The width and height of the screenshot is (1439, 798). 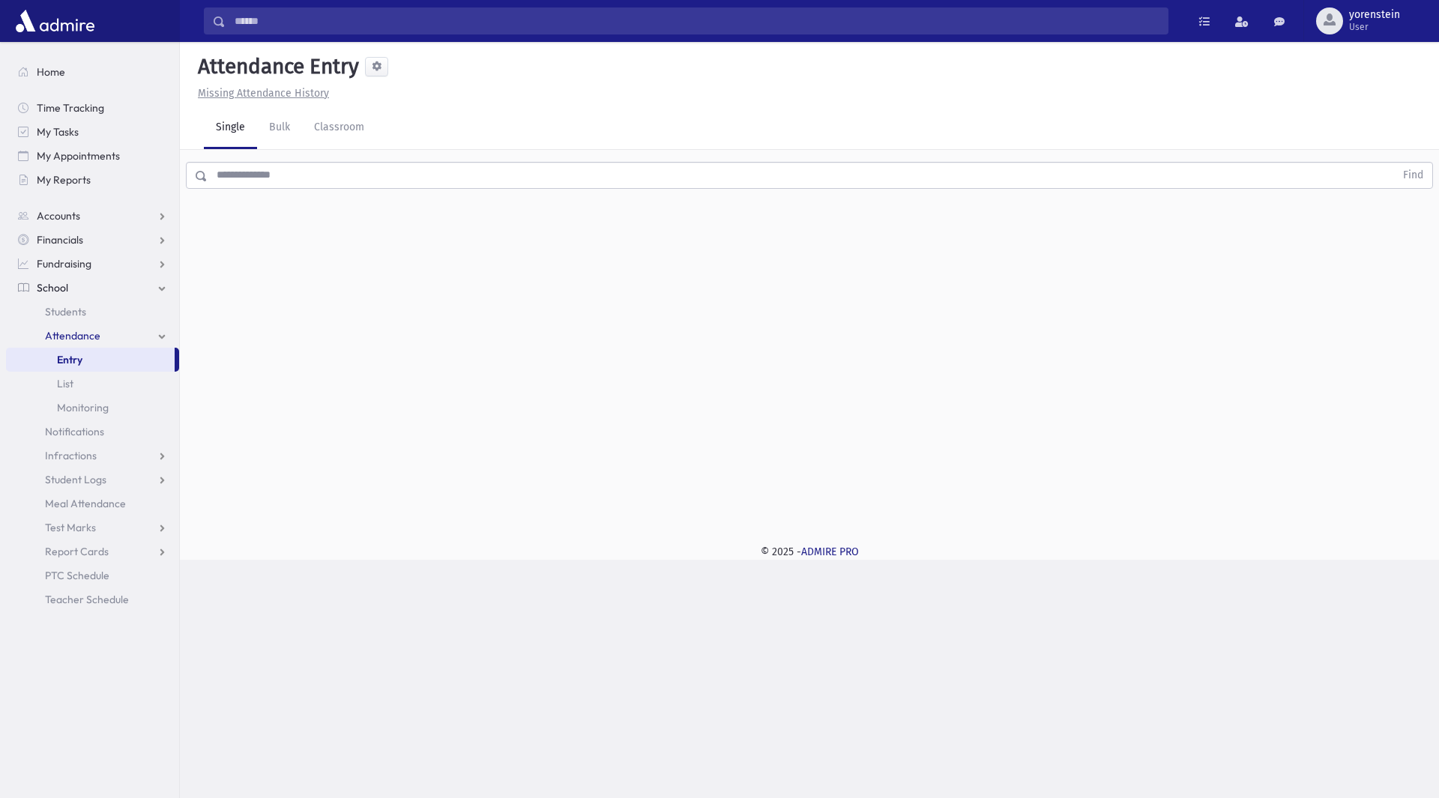 I want to click on span: Attendance, so click(x=73, y=336).